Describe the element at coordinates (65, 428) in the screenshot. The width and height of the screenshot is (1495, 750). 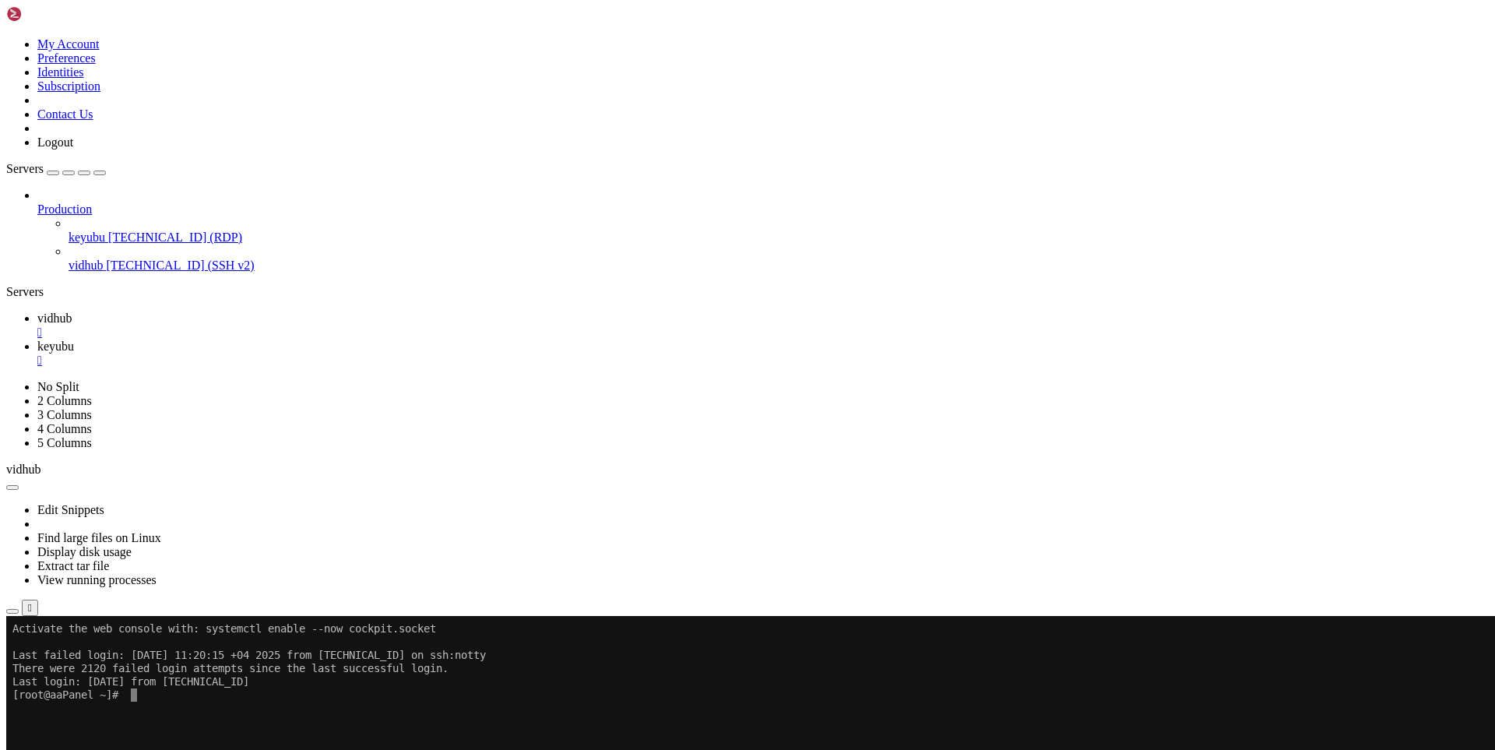
I see `a: 4 Columns` at that location.